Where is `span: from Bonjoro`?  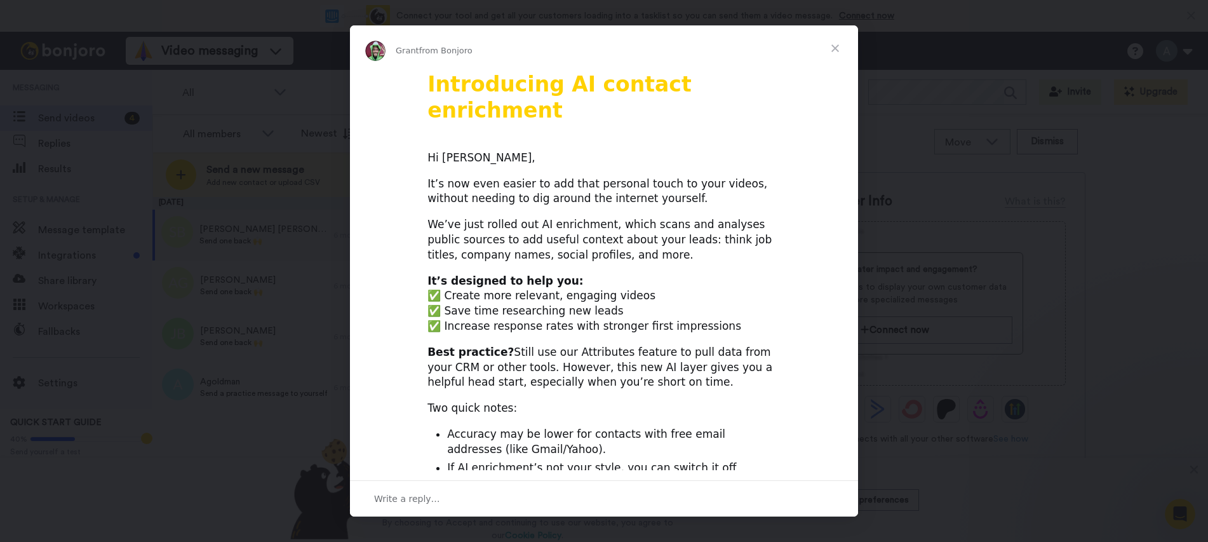 span: from Bonjoro is located at coordinates (446, 50).